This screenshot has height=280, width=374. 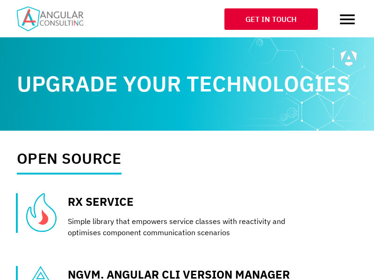 What do you see at coordinates (271, 19) in the screenshot?
I see `a: Get In Touch` at bounding box center [271, 19].